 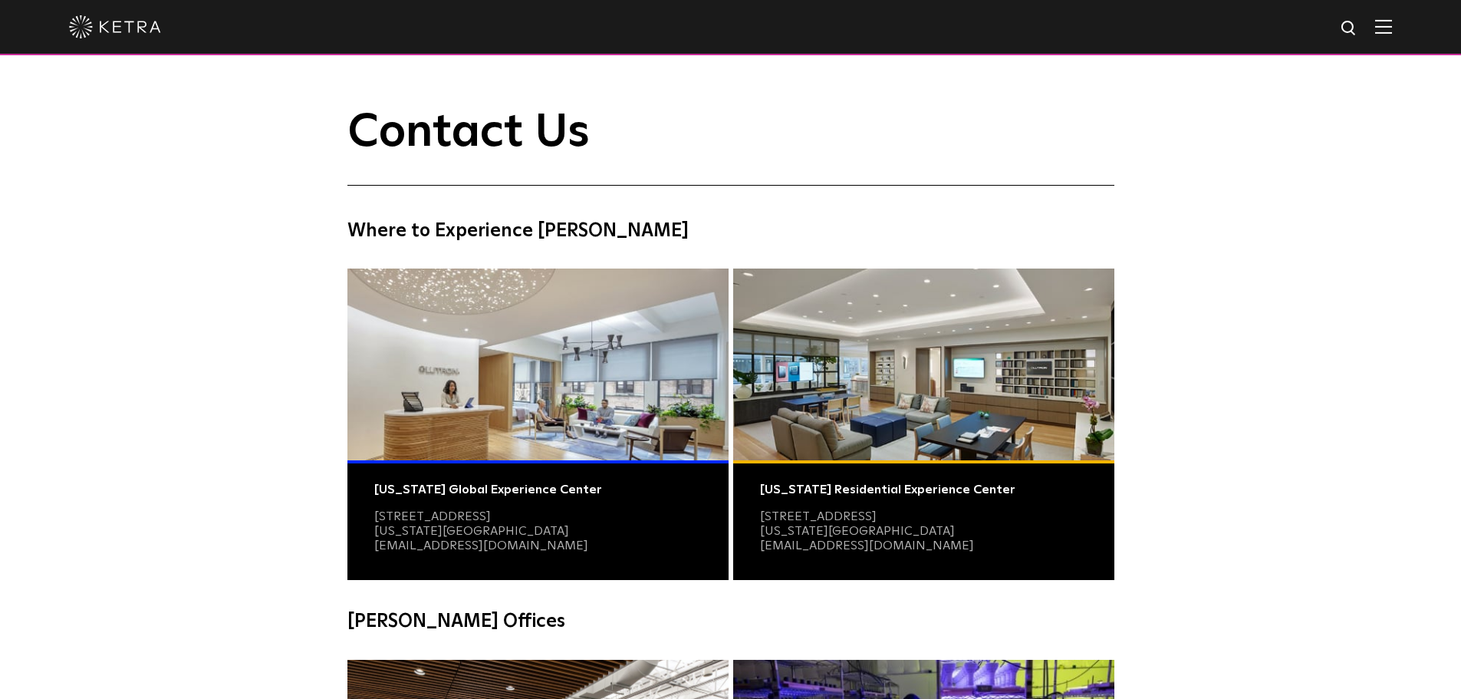 What do you see at coordinates (1384, 26) in the screenshot?
I see `img: Hamburger%20Nav.svg` at bounding box center [1384, 26].